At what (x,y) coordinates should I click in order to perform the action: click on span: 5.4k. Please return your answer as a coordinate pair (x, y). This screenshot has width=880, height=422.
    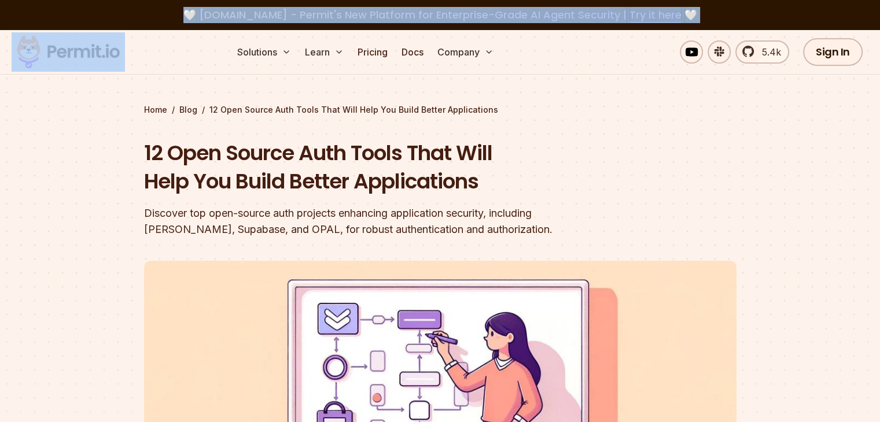
    Looking at the image, I should click on (768, 52).